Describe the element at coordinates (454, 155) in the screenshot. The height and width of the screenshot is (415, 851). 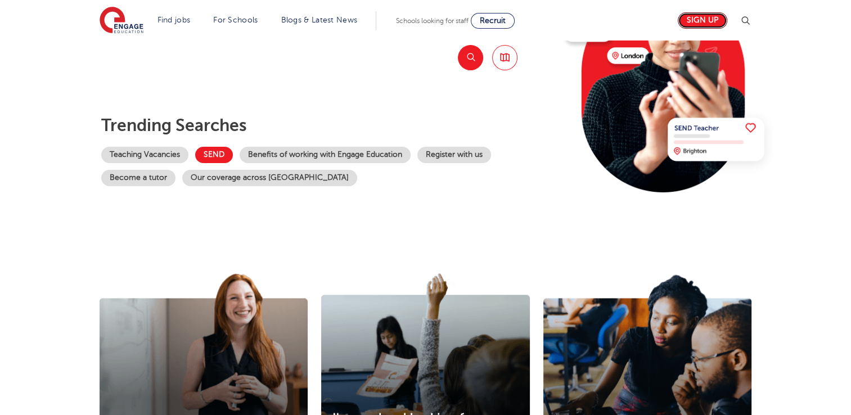
I see `a: Register with us` at that location.